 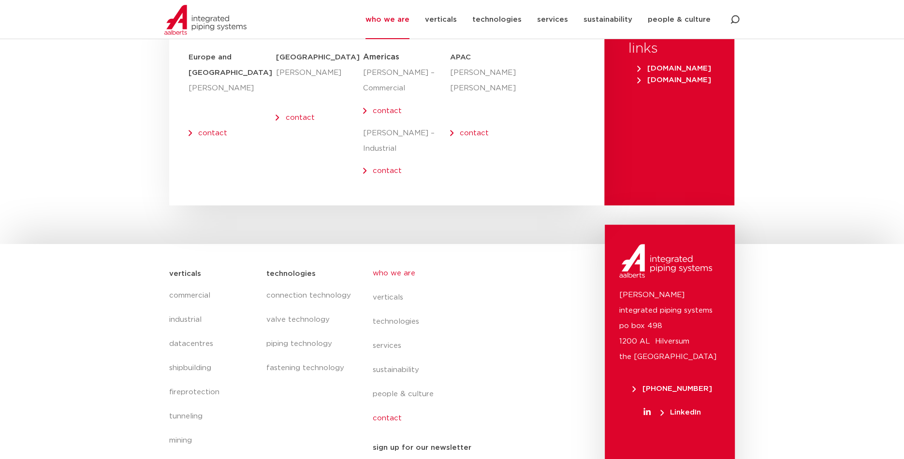 What do you see at coordinates (381, 57) in the screenshot?
I see `span: Americas` at bounding box center [381, 57].